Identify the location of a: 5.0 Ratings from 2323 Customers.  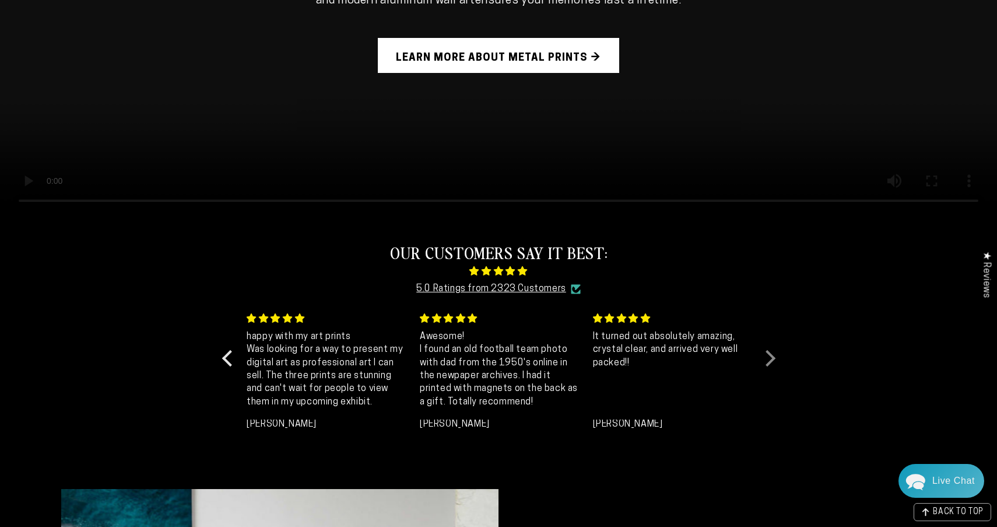
(491, 289).